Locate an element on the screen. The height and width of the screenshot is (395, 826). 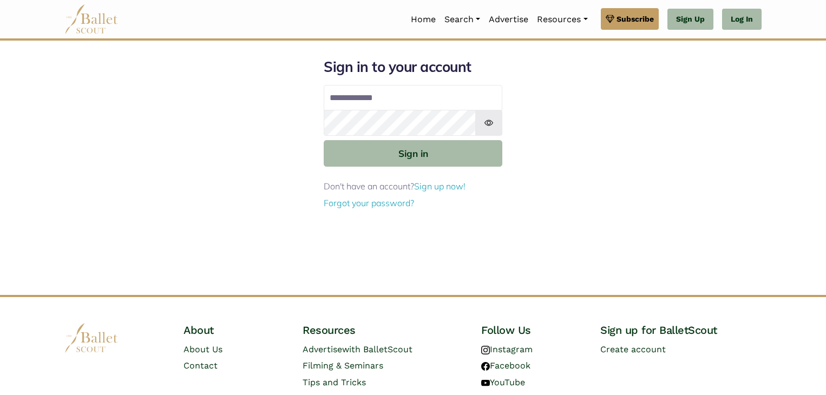
a: Contact is located at coordinates (200, 366).